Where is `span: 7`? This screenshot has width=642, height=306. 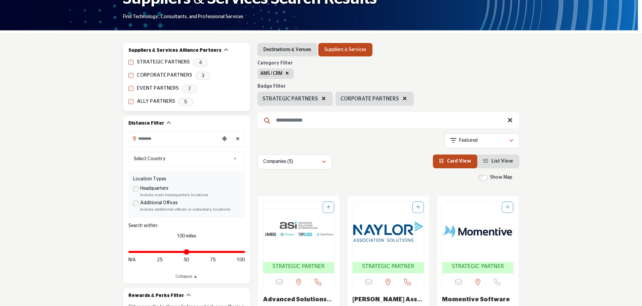 span: 7 is located at coordinates (189, 89).